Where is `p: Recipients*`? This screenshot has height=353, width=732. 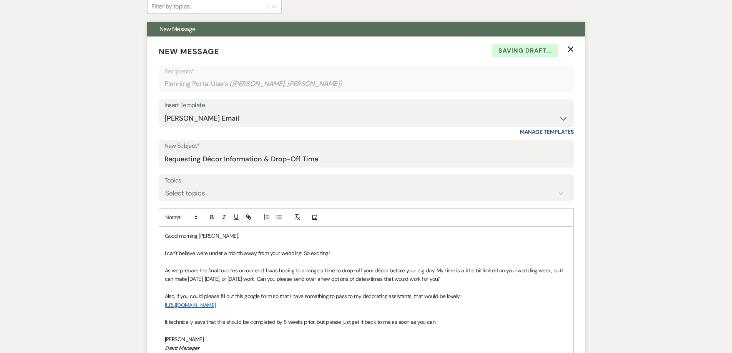 p: Recipients* is located at coordinates (366, 71).